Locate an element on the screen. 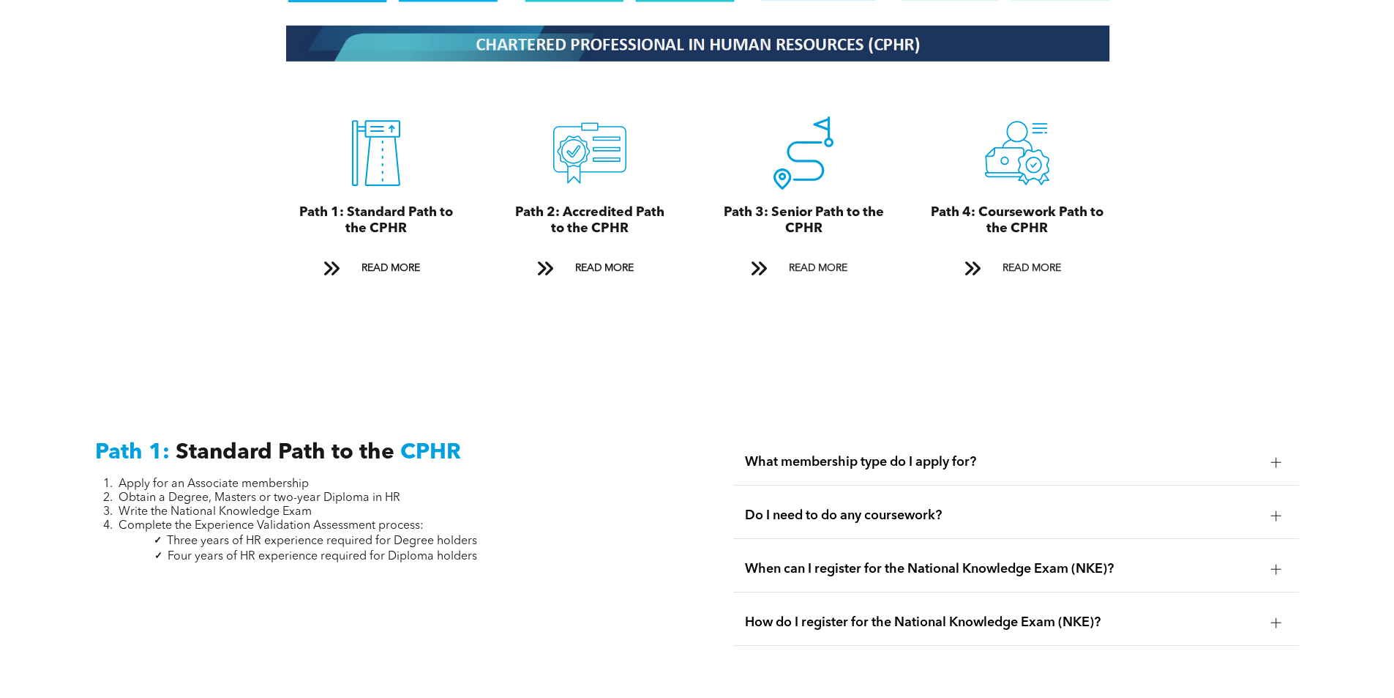 The width and height of the screenshot is (1394, 698). span: Path 1: Standard Path to the CPHR is located at coordinates (376, 220).